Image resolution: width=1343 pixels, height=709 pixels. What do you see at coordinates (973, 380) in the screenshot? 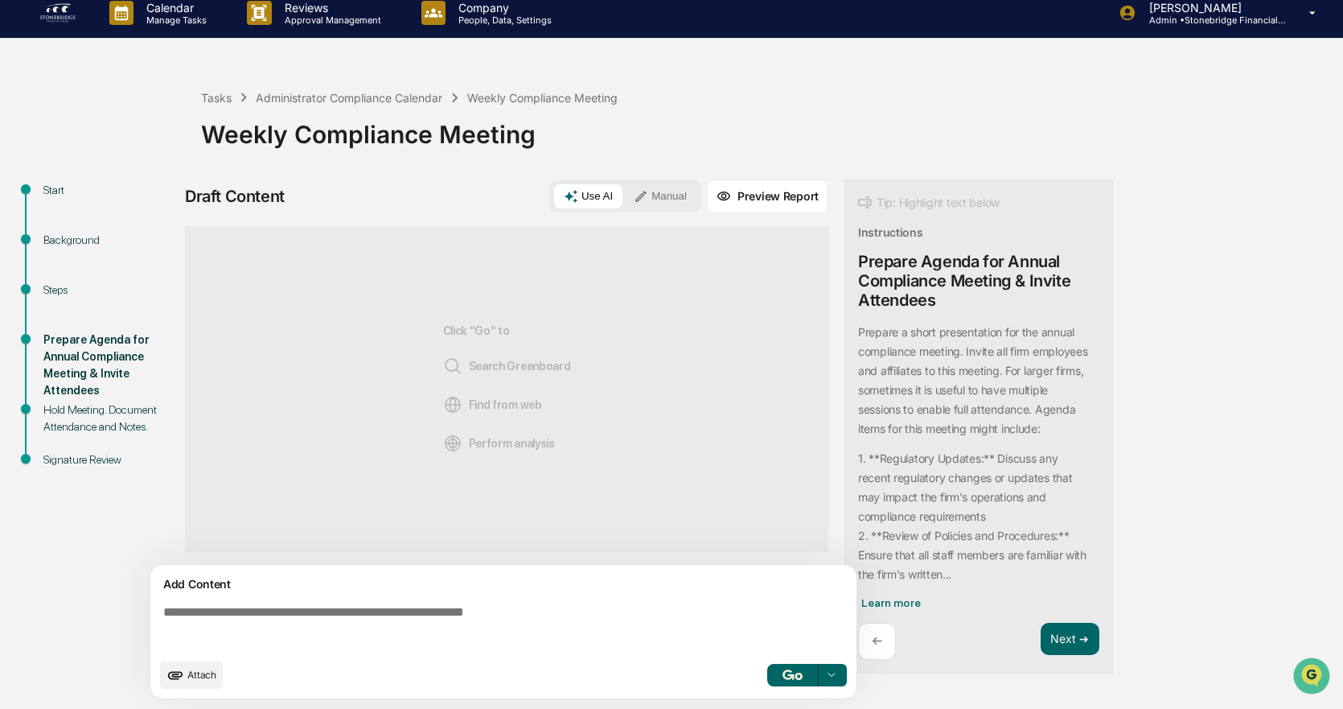
I see `p: Prepare a short presentation for the annual compliance meeting. Invite all firm employees and aff...` at bounding box center [973, 380].